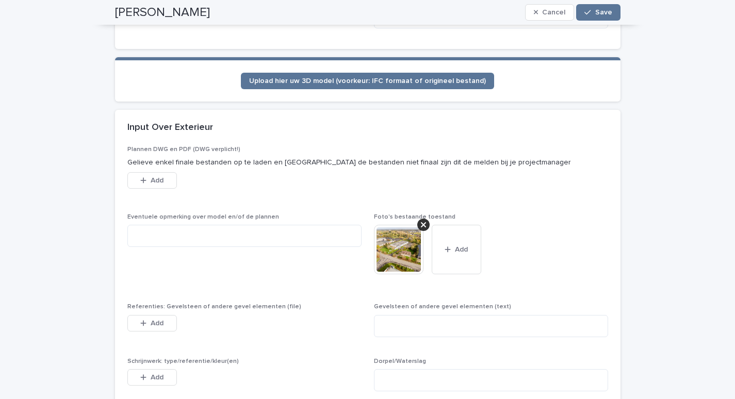 The image size is (735, 399). What do you see at coordinates (170, 128) in the screenshot?
I see `h2: Input Over Exterieur` at bounding box center [170, 128].